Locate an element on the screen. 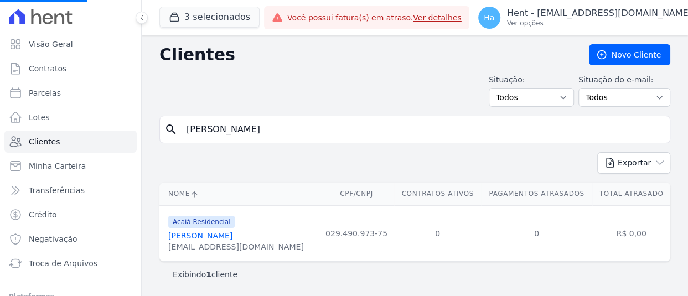 This screenshot has width=688, height=296. span: Acaiá Residencial is located at coordinates (201, 222).